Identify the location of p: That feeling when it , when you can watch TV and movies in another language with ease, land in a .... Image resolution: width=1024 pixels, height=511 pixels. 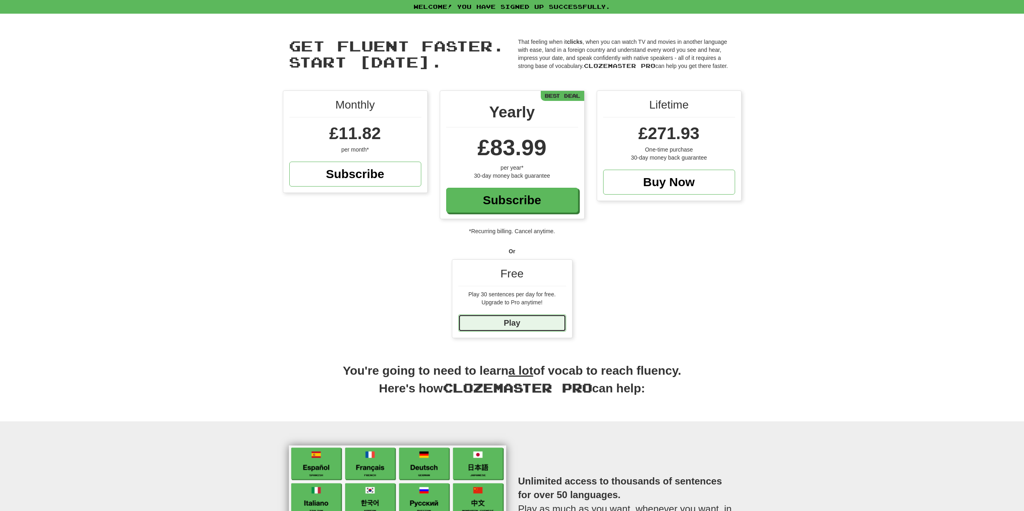
(627, 54).